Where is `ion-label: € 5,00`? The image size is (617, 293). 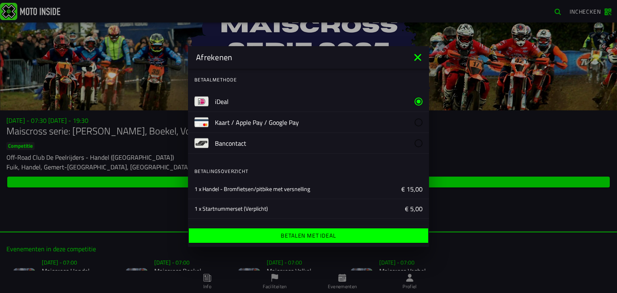 ion-label: € 5,00 is located at coordinates (414, 209).